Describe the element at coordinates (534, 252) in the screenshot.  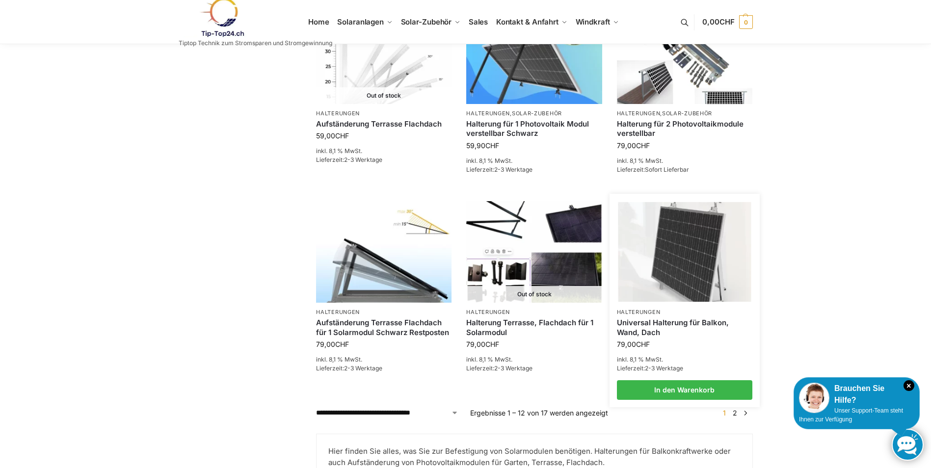
I see `a: Out of stockHalterung Terrasse, Flachdach für 1 Solarmodul` at that location.